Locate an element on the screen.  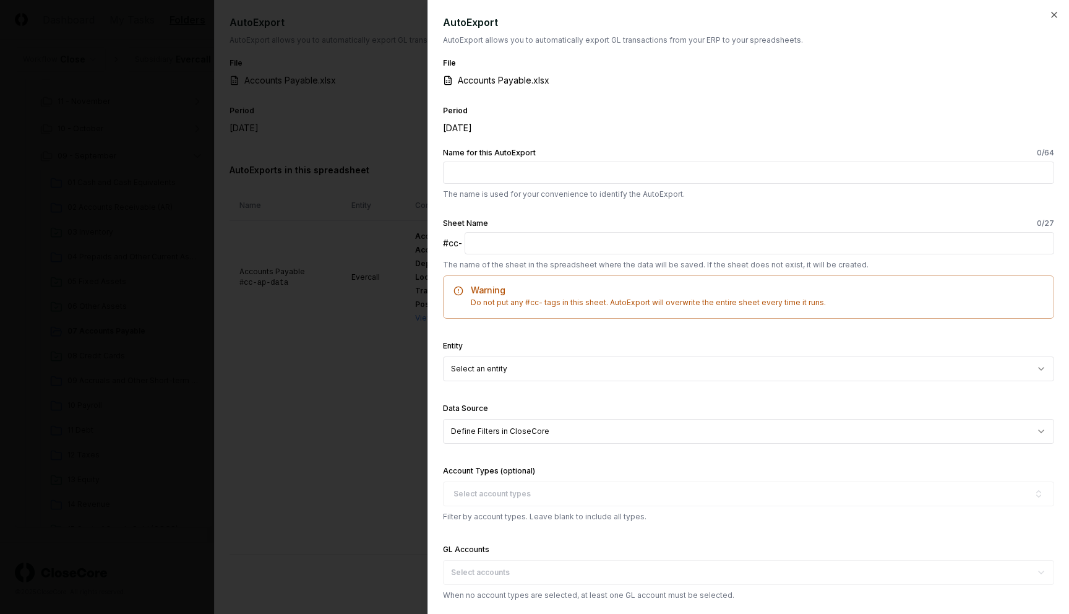
h2: AutoExport is located at coordinates (749, 22).